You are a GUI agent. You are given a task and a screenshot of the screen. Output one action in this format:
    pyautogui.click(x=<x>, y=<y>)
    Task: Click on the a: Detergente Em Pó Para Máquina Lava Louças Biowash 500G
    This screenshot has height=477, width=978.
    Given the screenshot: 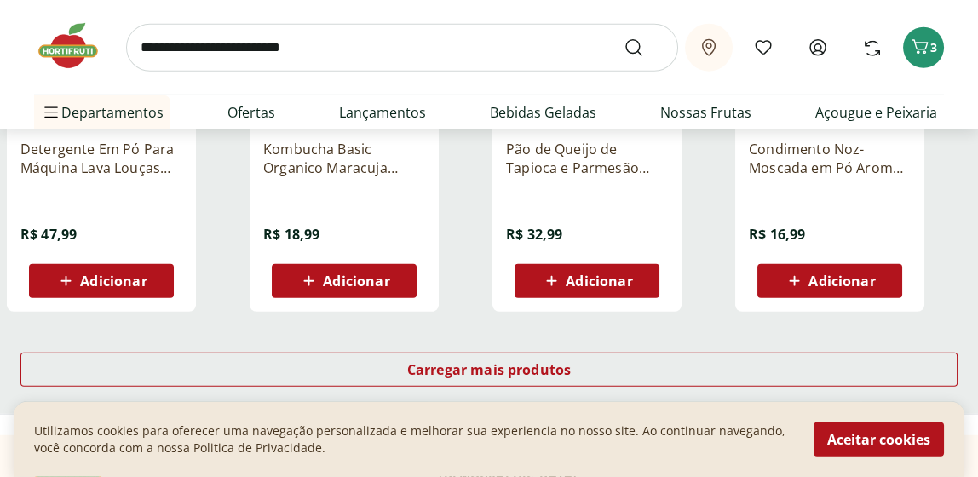 What is the action you would take?
    pyautogui.click(x=101, y=158)
    